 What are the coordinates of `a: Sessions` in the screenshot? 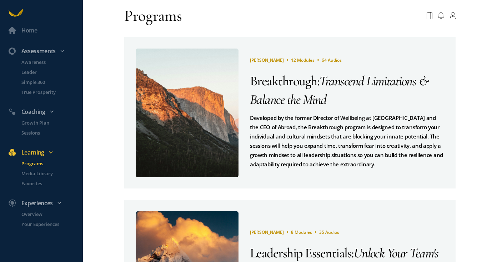 It's located at (48, 133).